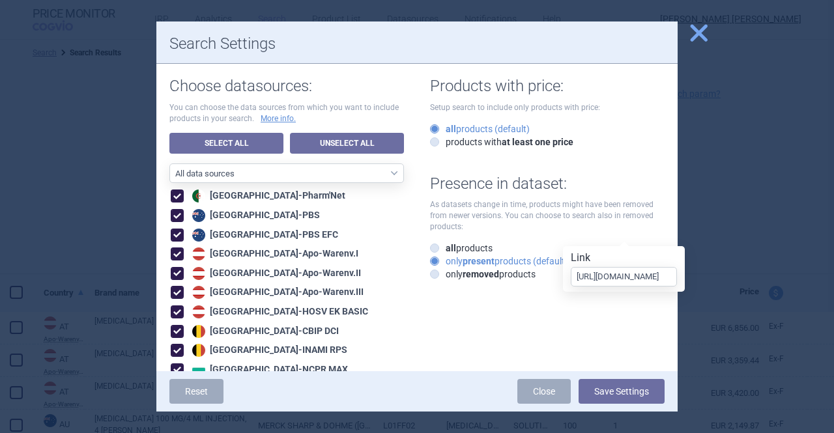 The height and width of the screenshot is (433, 834). What do you see at coordinates (547, 184) in the screenshot?
I see `h1: Presence in dataset:` at bounding box center [547, 184].